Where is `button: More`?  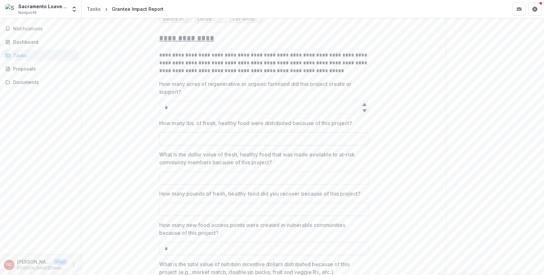 button: More is located at coordinates (74, 265).